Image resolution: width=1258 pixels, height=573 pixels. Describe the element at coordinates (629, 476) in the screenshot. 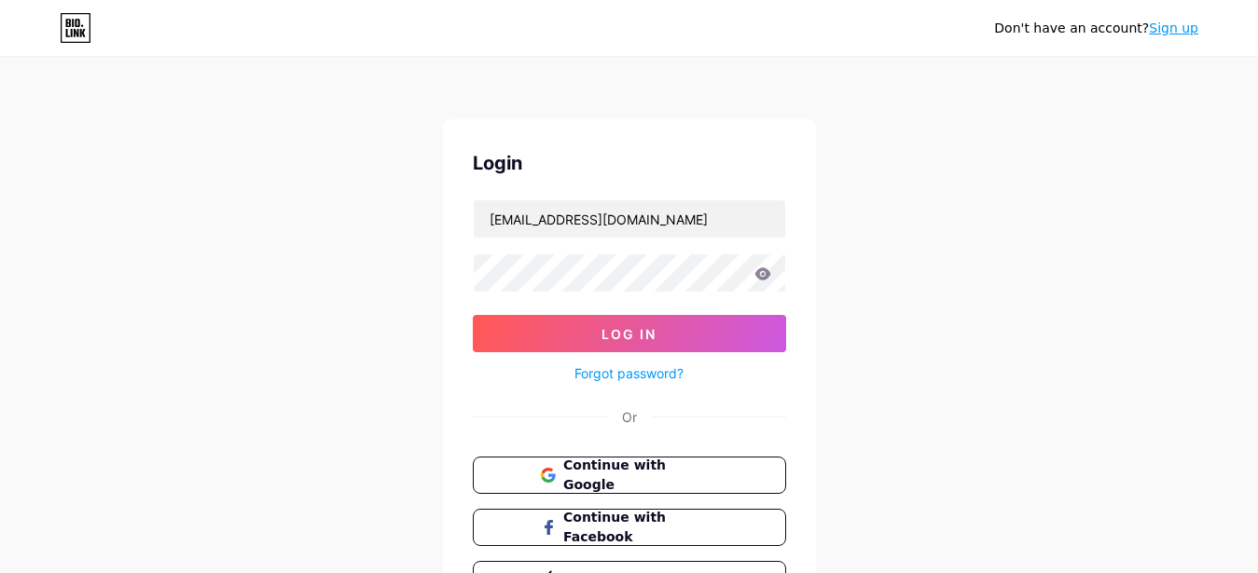

I see `button: Continue with Google` at that location.